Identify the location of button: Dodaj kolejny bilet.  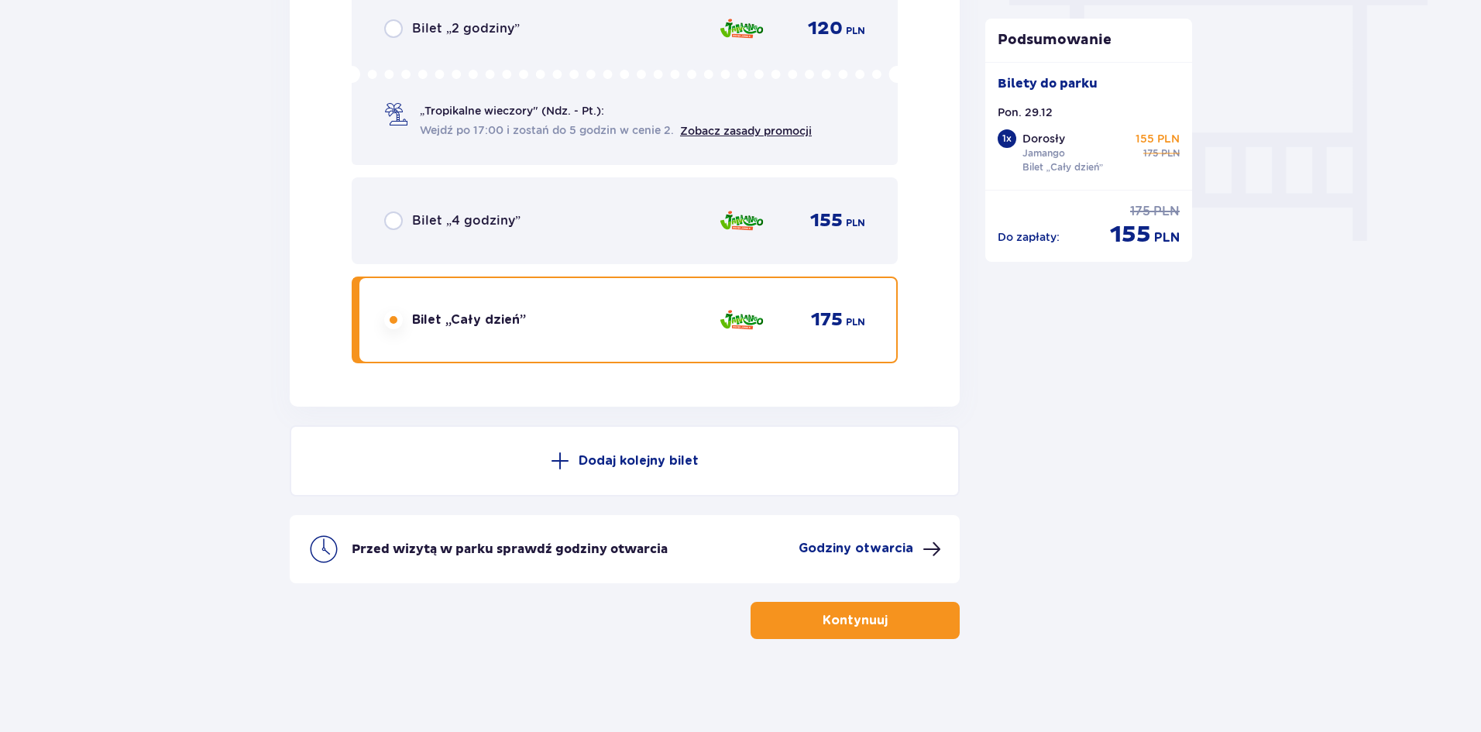
(624, 461).